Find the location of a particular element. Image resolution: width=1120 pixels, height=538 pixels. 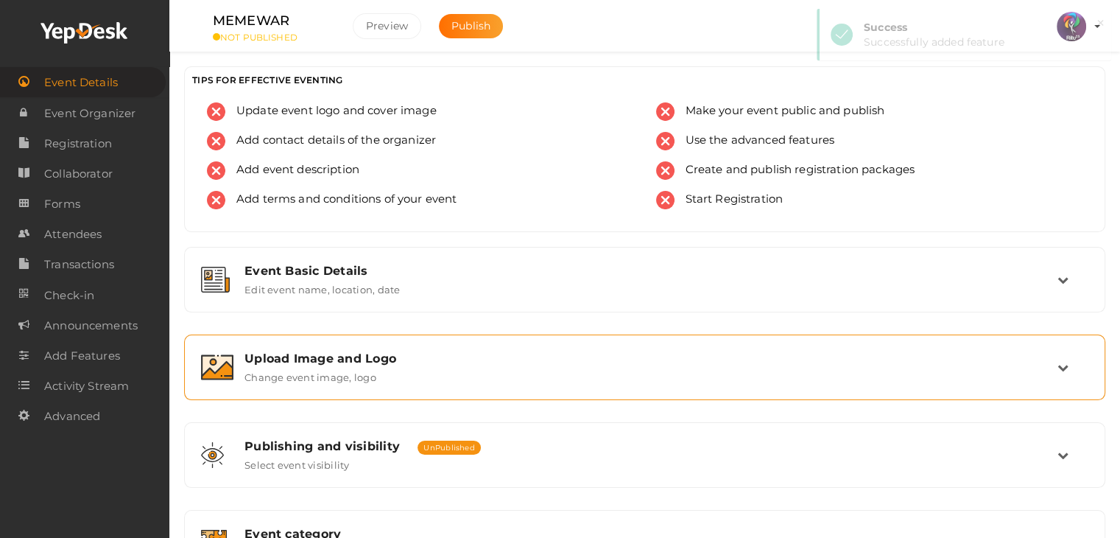

span: Start Registration is located at coordinates (729, 200).